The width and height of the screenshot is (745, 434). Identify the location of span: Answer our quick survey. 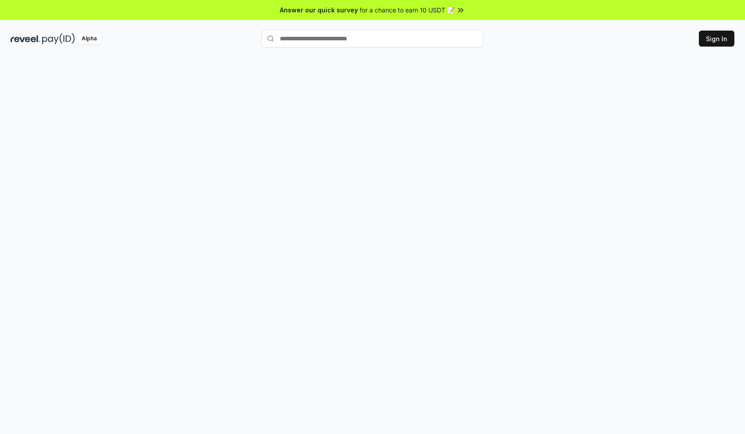
(319, 10).